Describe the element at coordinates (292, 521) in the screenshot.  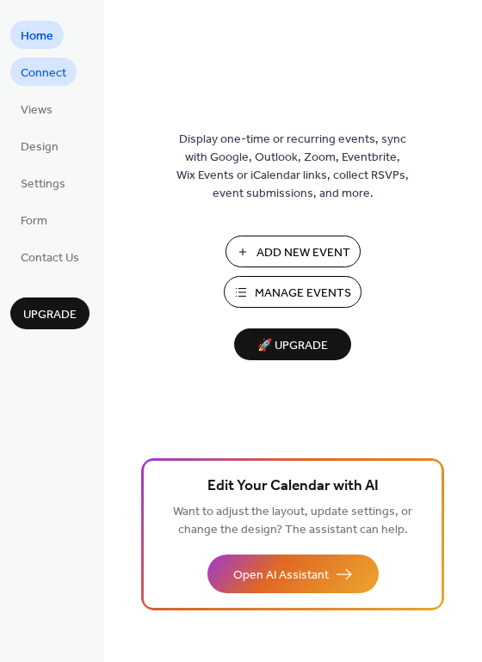
I see `span: Want to adjust the layout, update settings, or change the design? The assistant can help.` at that location.